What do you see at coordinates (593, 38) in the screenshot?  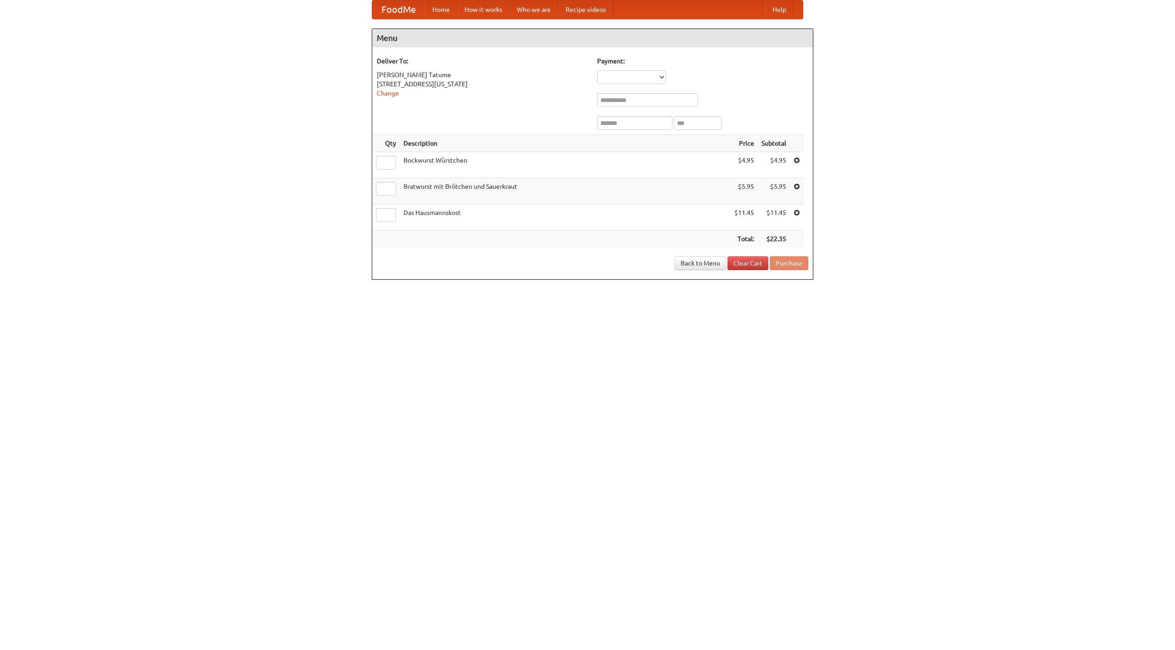 I see `h4: Menu` at bounding box center [593, 38].